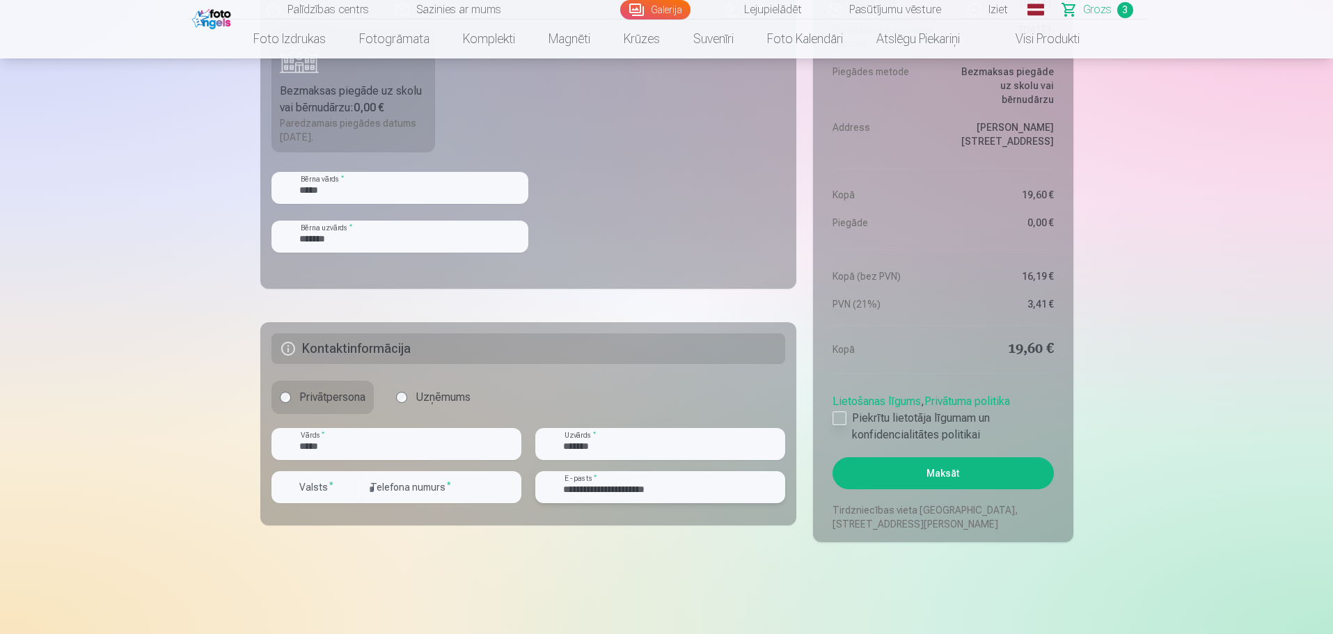  I want to click on label: Valsts, so click(316, 487).